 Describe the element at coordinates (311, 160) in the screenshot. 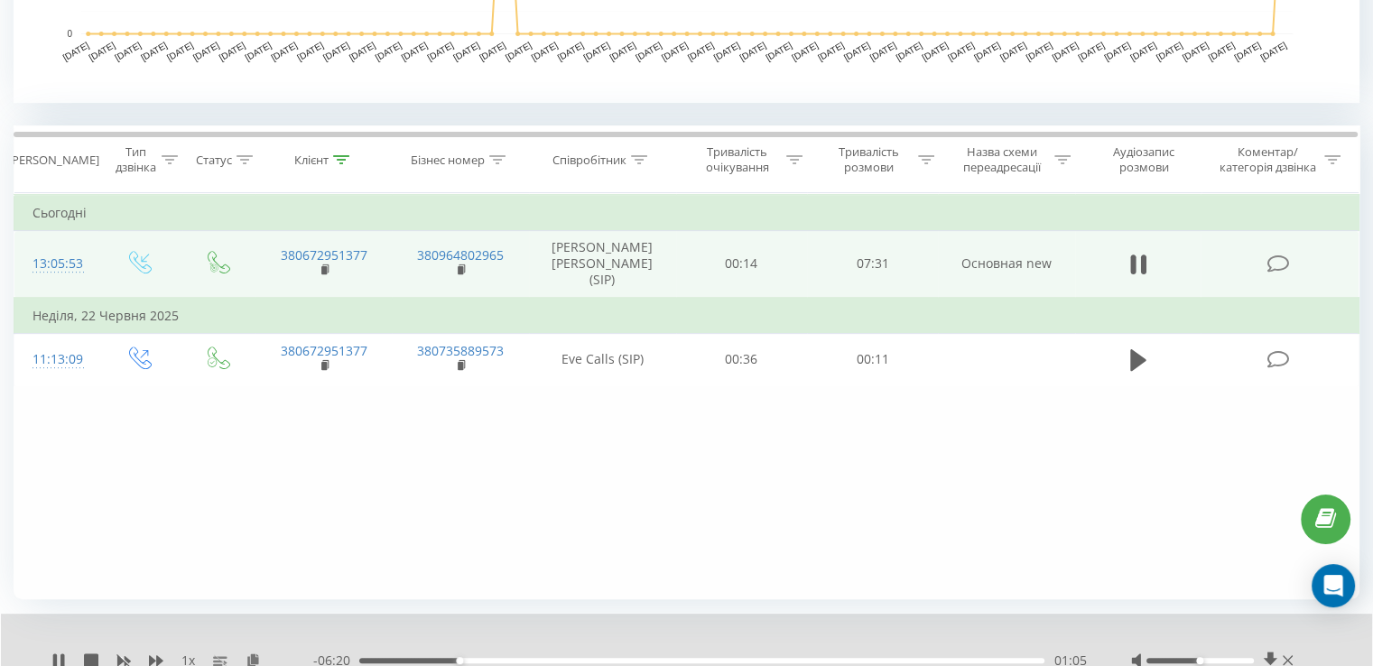

I see `div: Клієнт` at that location.